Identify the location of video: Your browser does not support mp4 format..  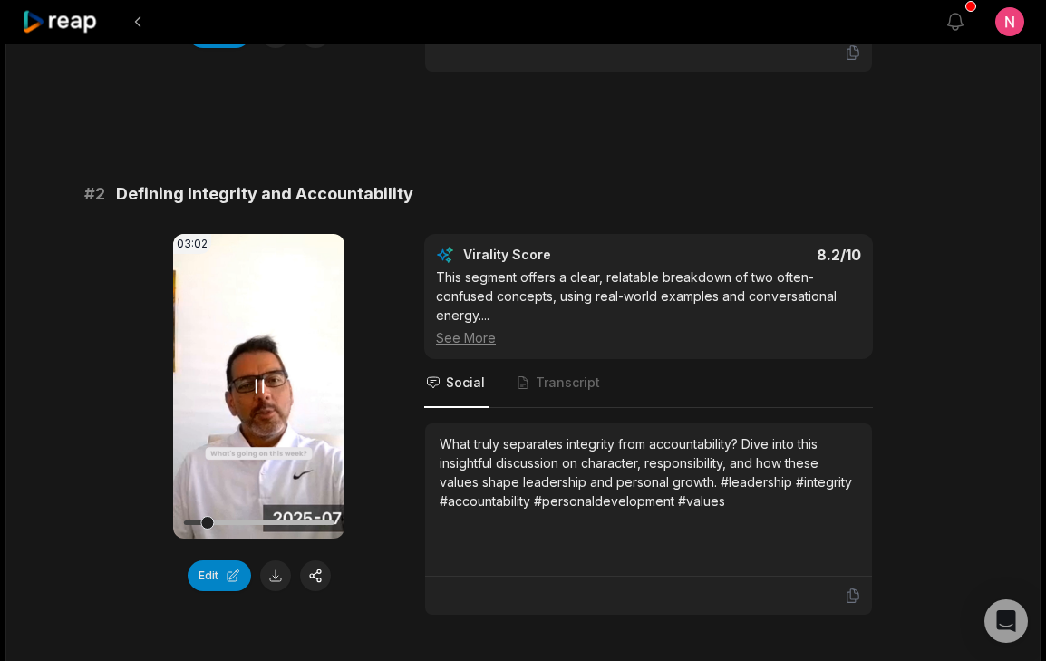
(258, 386).